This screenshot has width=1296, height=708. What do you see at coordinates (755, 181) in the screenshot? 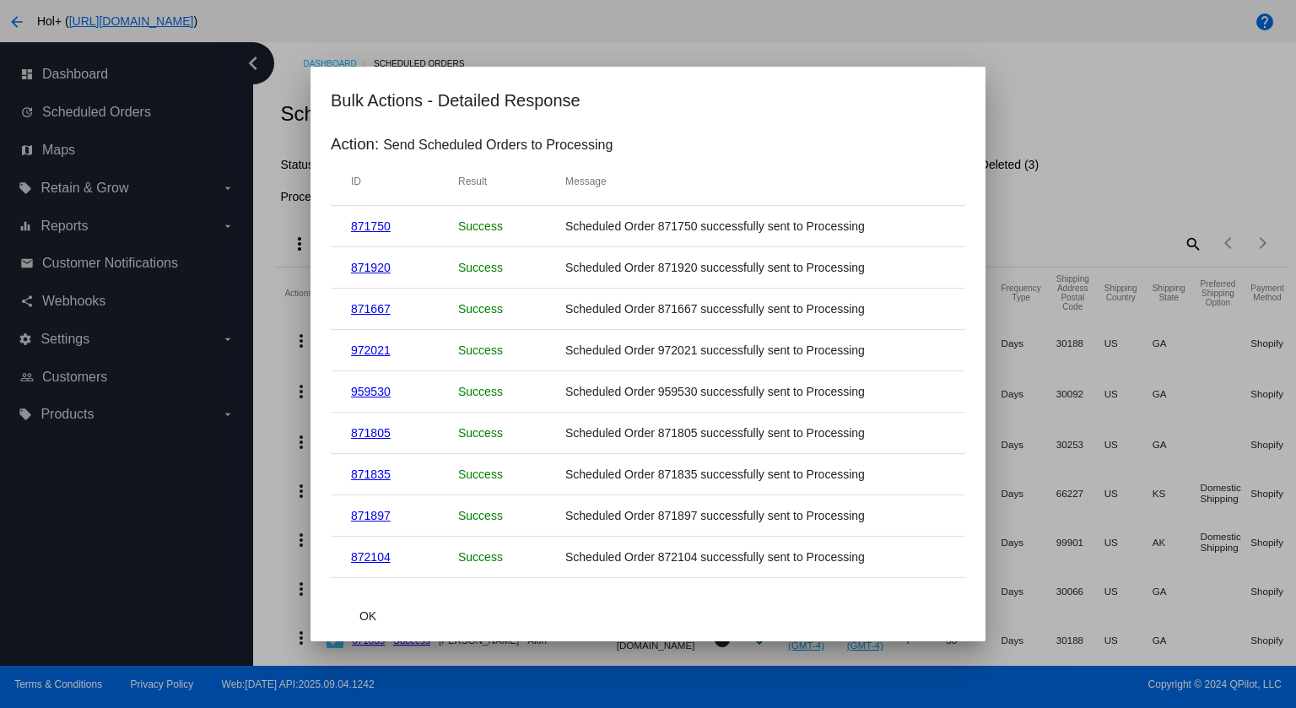
I see `mat-header-cell: Message` at bounding box center [755, 181].